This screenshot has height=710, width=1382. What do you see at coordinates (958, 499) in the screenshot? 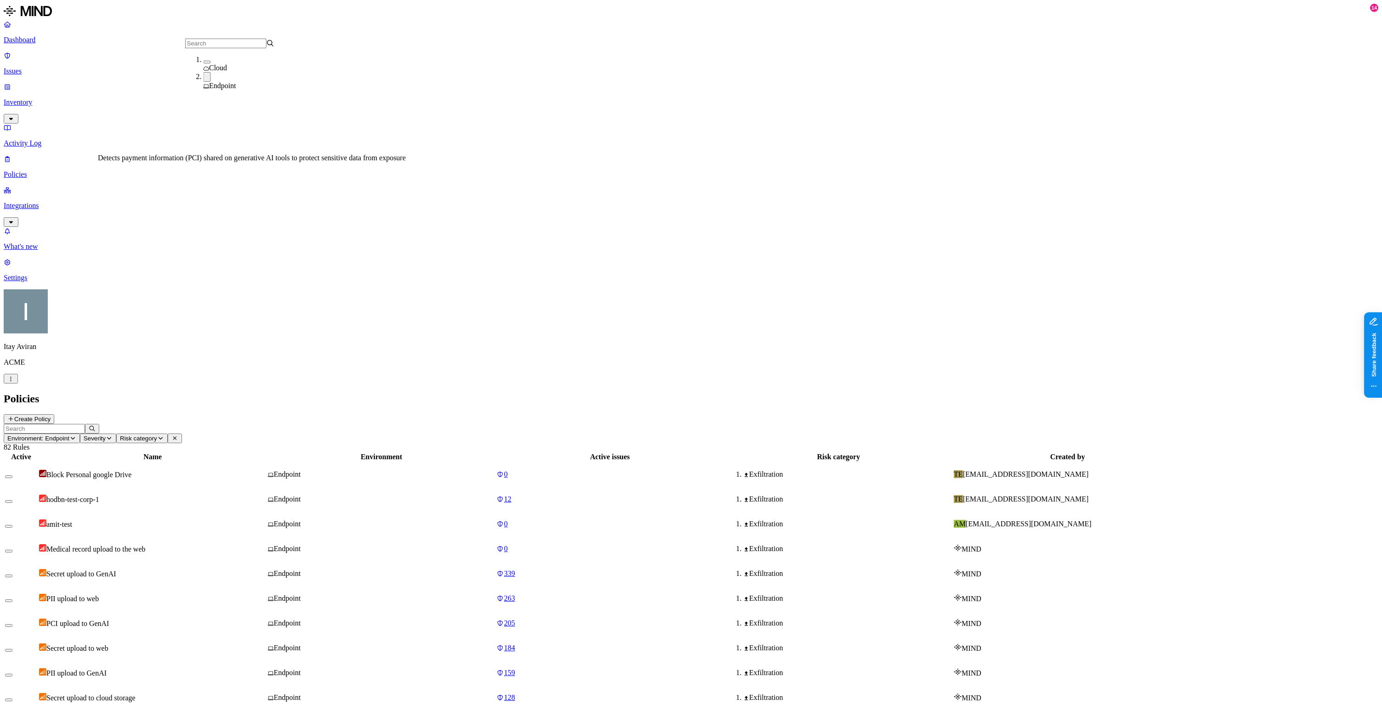
I see `span: TE` at bounding box center [958, 499].